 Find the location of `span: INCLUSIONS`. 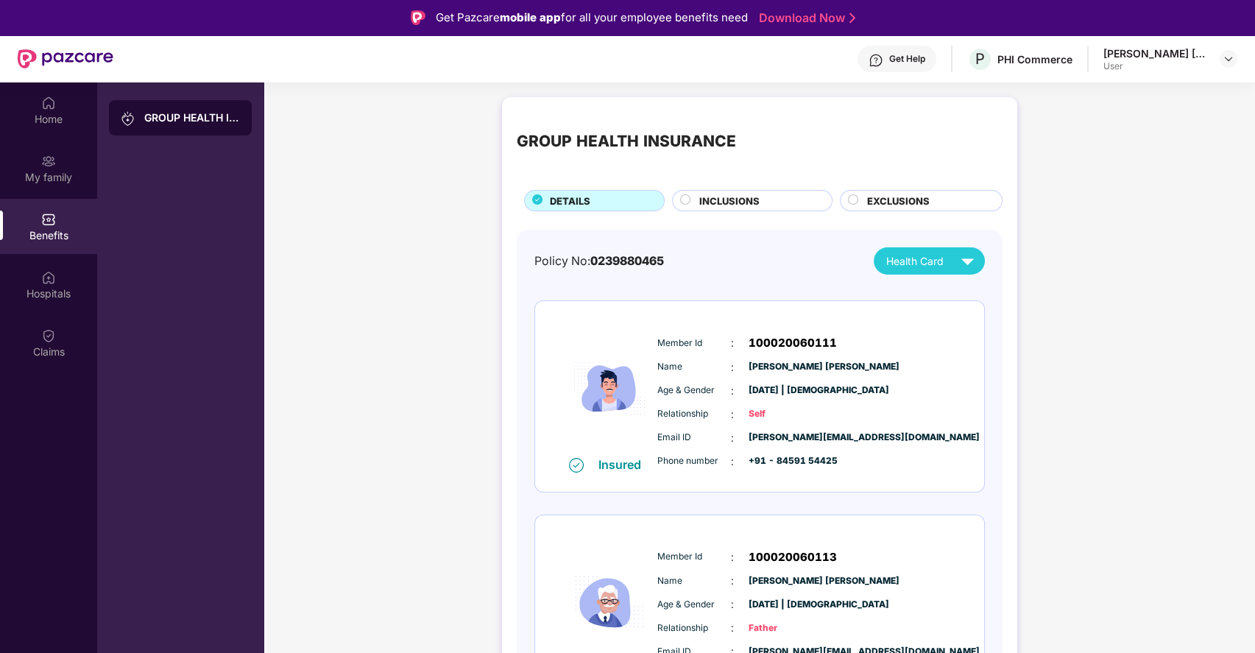

span: INCLUSIONS is located at coordinates (729, 201).